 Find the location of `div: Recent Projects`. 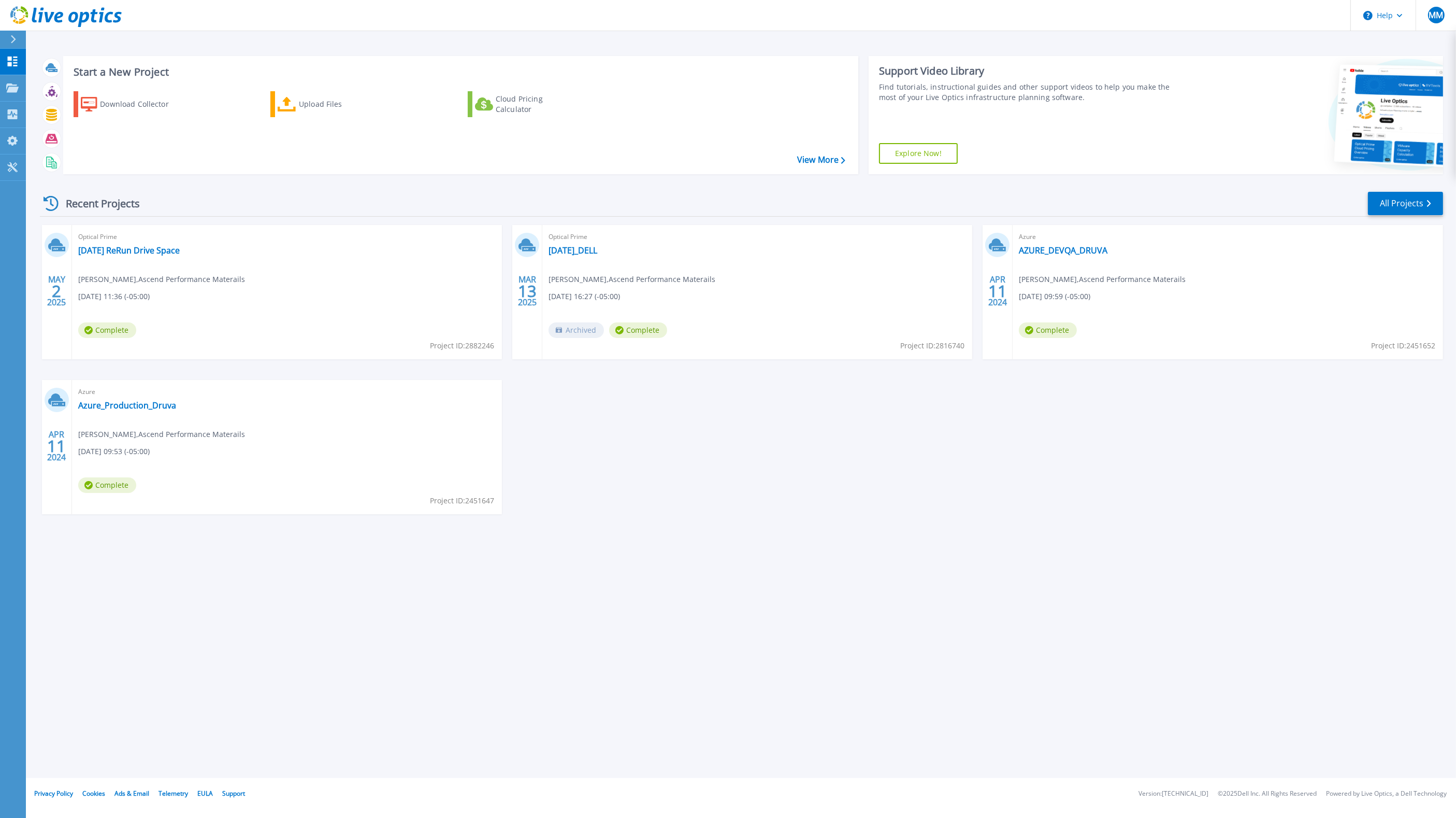

div: Recent Projects is located at coordinates (97, 203).